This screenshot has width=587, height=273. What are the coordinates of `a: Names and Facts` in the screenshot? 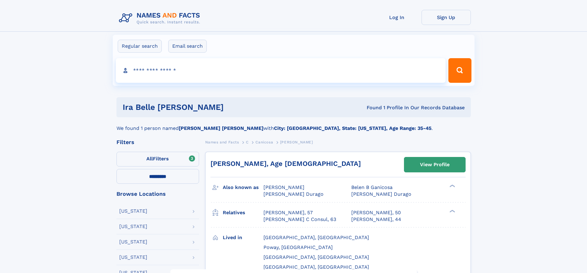 It's located at (222, 142).